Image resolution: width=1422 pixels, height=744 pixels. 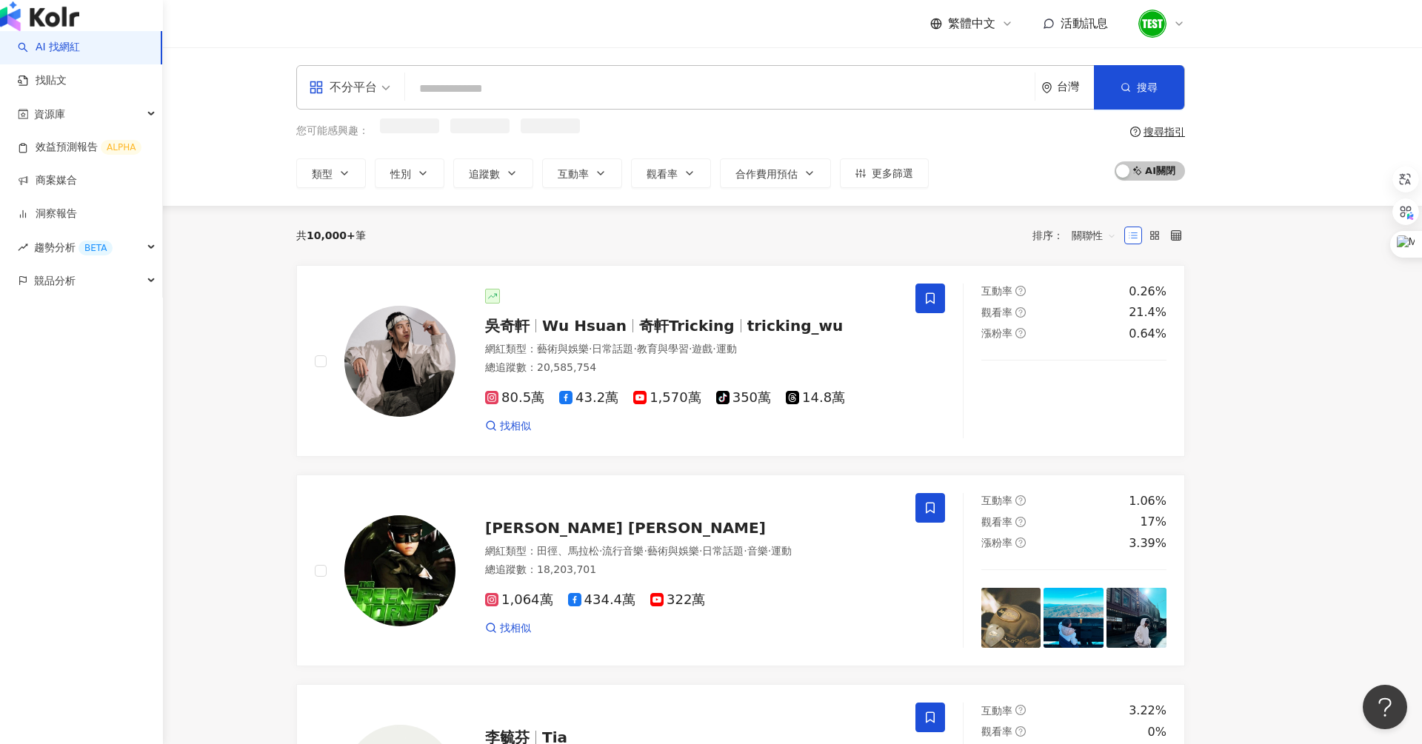 I want to click on a: 洞察報告, so click(x=47, y=214).